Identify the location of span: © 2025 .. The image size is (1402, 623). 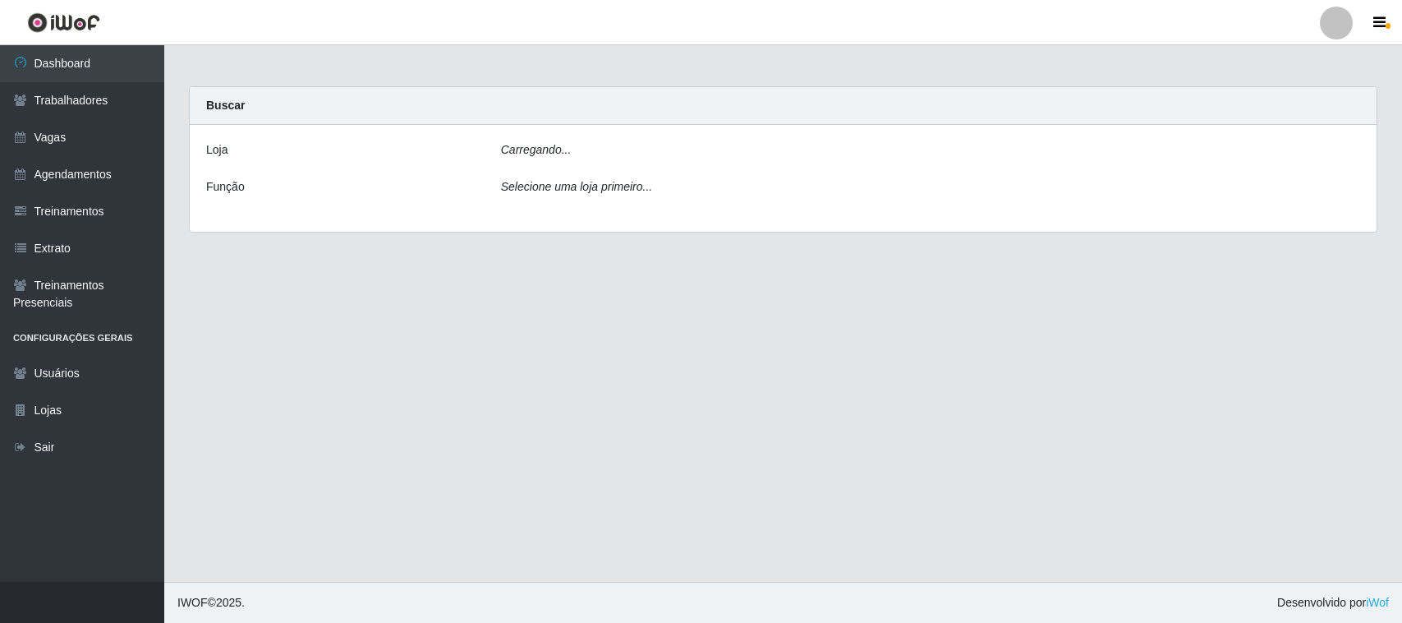
(211, 602).